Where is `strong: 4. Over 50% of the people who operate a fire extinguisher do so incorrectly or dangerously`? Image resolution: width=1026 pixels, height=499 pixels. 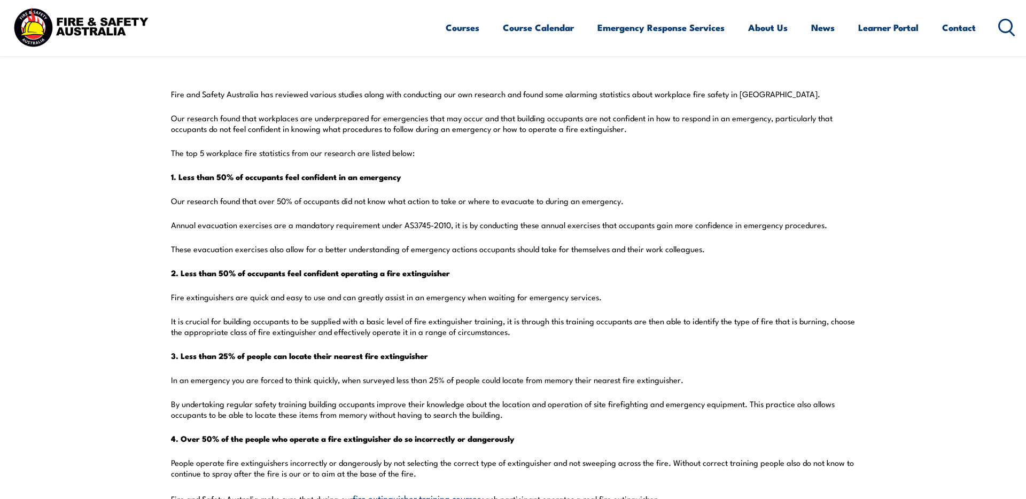
strong: 4. Over 50% of the people who operate a fire extinguisher do so incorrectly or dangerously is located at coordinates (342, 438).